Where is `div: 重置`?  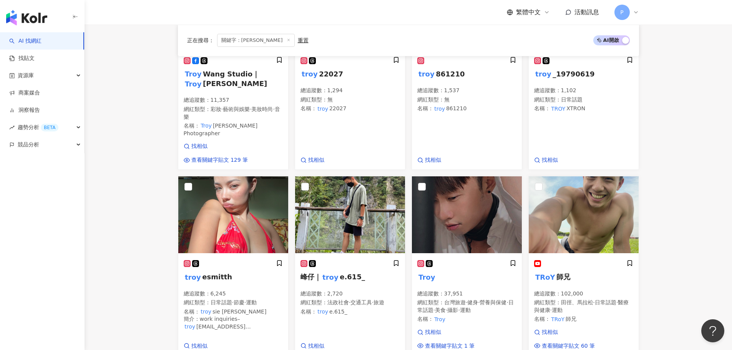 div: 重置 is located at coordinates (303, 40).